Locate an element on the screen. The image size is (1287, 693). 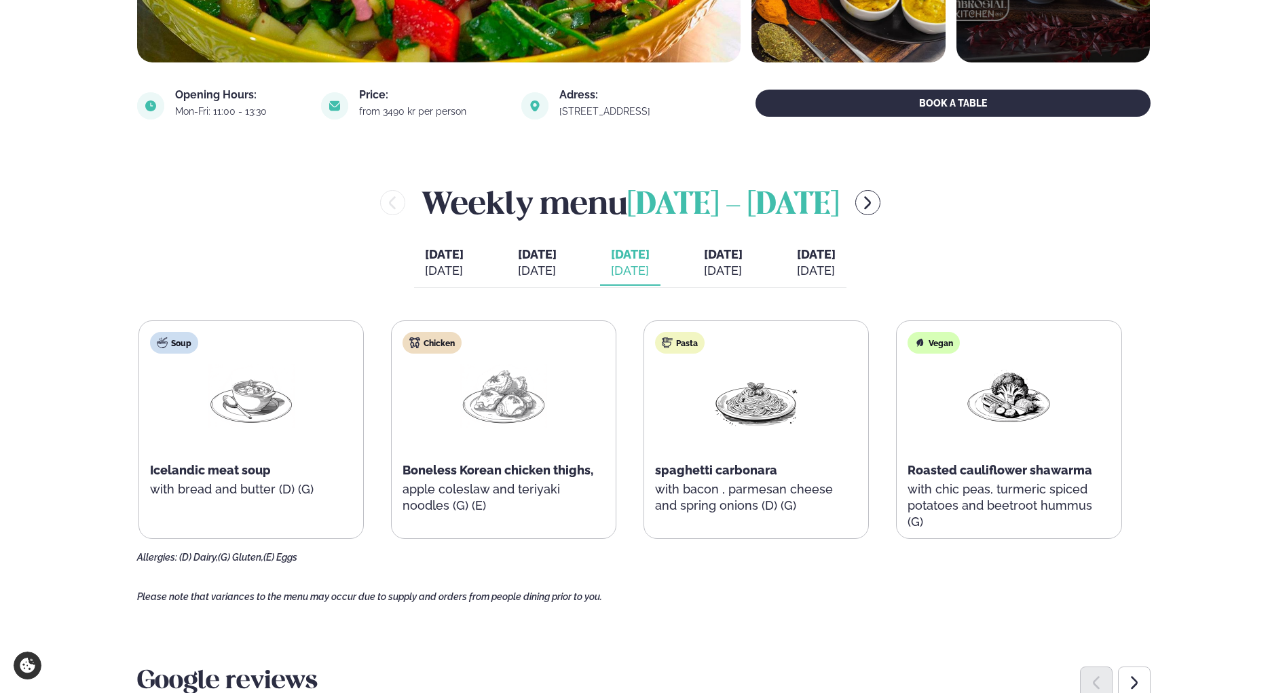
p: with bacon , parmesan cheese and spring onions (D) (G) is located at coordinates (756, 497).